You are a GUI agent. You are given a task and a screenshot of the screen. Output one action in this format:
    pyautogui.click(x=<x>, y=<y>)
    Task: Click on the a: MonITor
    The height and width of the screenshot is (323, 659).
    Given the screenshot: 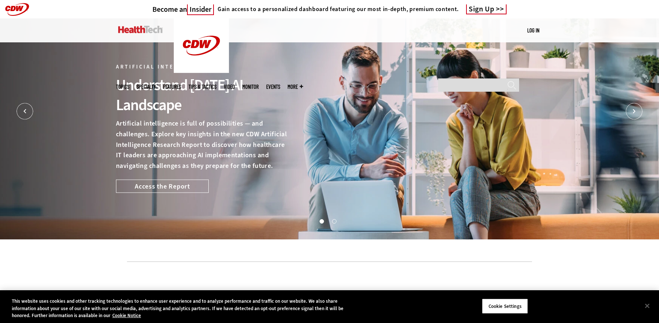 What is the action you would take?
    pyautogui.click(x=250, y=87)
    